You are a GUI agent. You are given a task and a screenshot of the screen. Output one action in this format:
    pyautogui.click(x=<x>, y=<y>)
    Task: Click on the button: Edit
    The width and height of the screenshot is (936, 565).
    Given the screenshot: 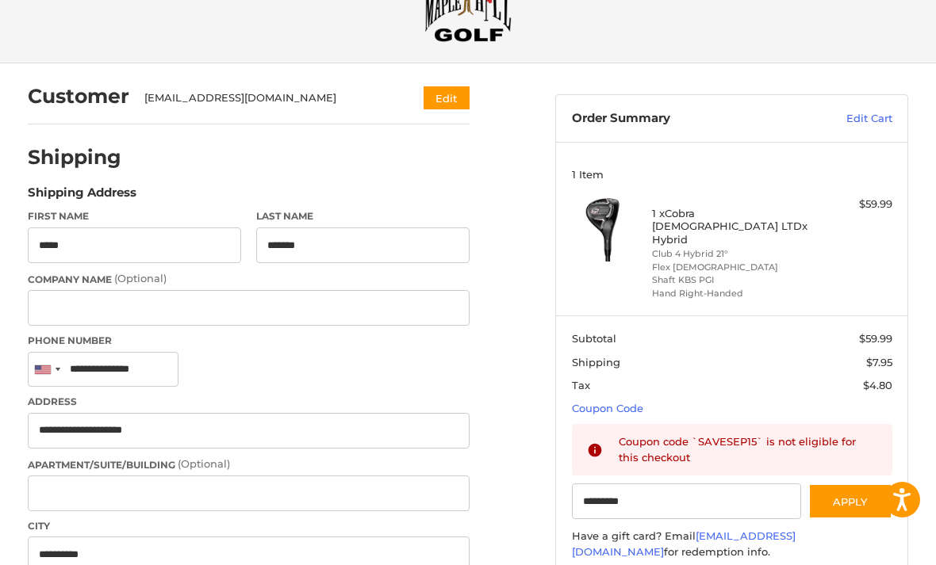 What is the action you would take?
    pyautogui.click(x=446, y=98)
    